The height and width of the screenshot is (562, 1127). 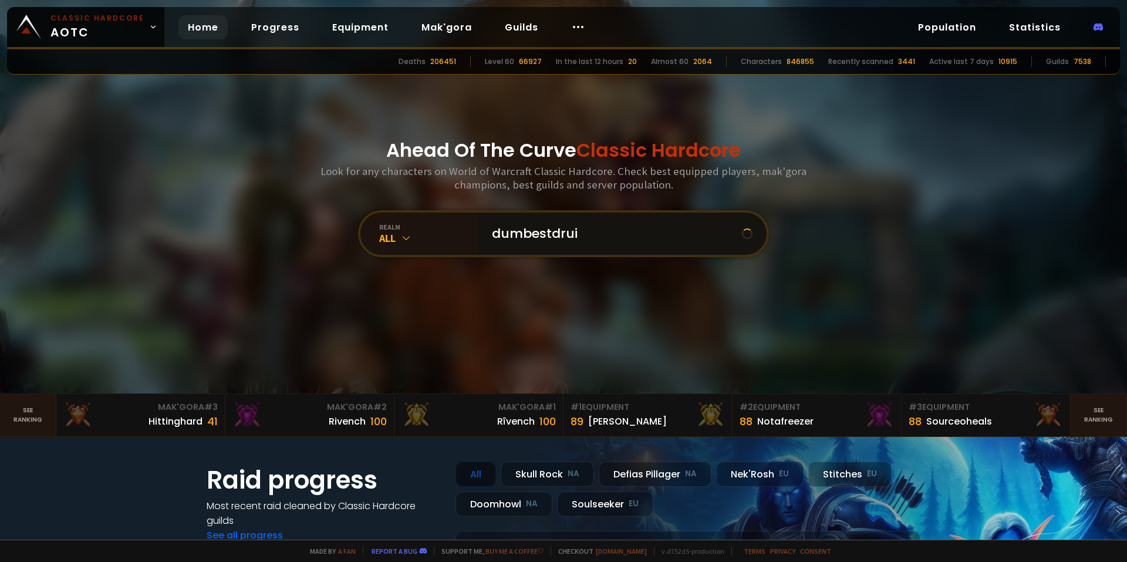 I want to click on div: 89, so click(x=577, y=421).